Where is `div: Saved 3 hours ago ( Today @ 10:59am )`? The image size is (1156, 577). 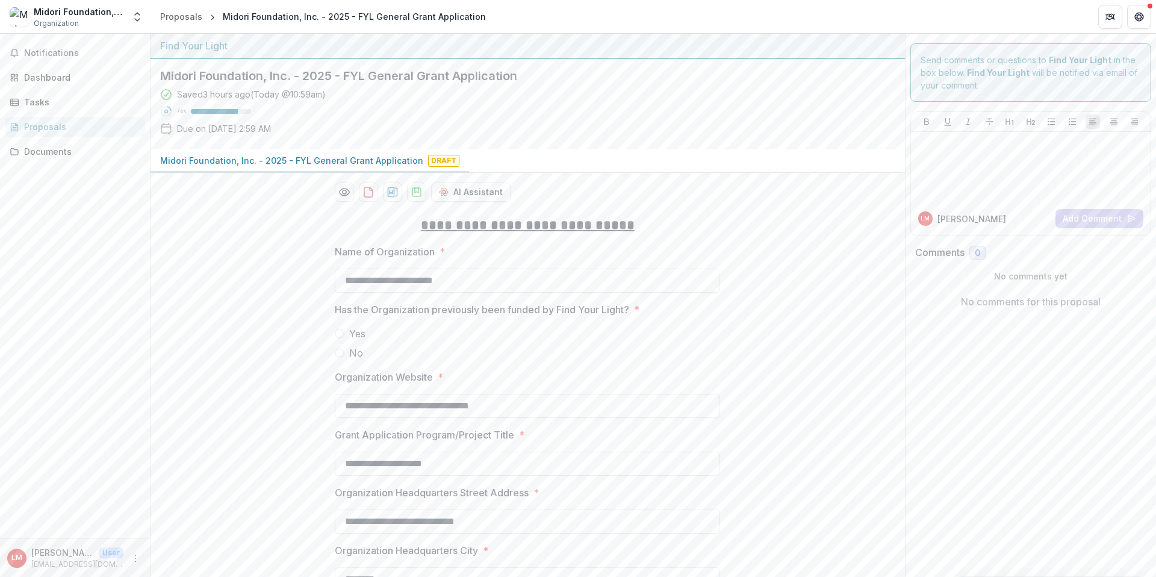 div: Saved 3 hours ago ( Today @ 10:59am ) is located at coordinates (251, 94).